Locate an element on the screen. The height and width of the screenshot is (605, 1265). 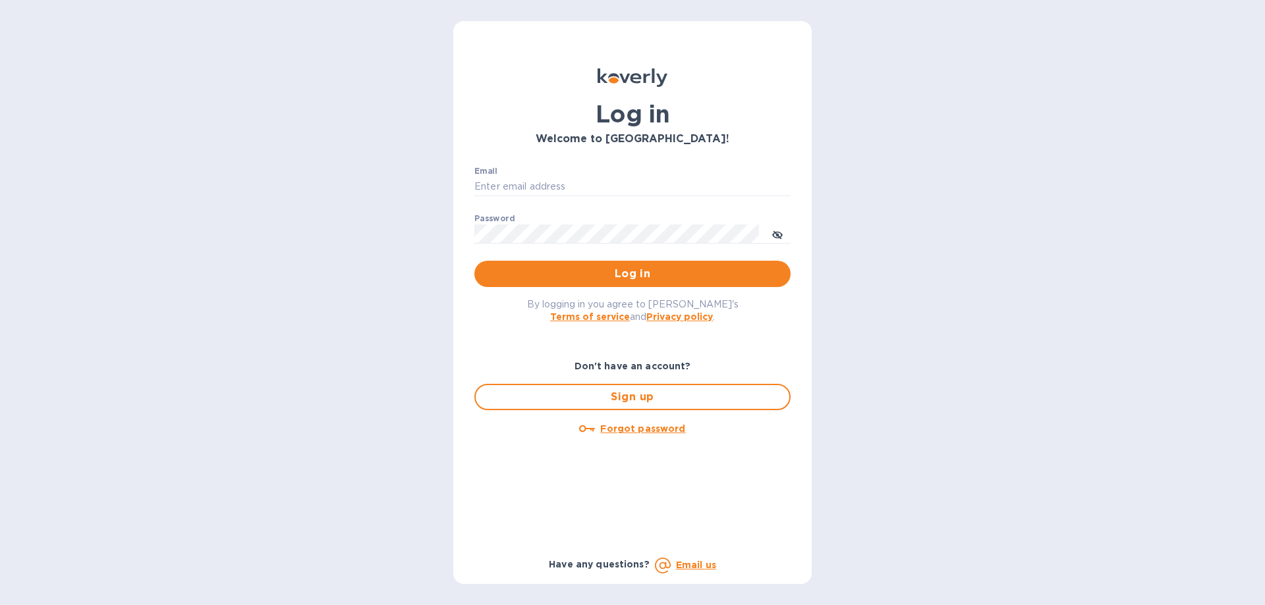
a: Privacy policy is located at coordinates (679, 317).